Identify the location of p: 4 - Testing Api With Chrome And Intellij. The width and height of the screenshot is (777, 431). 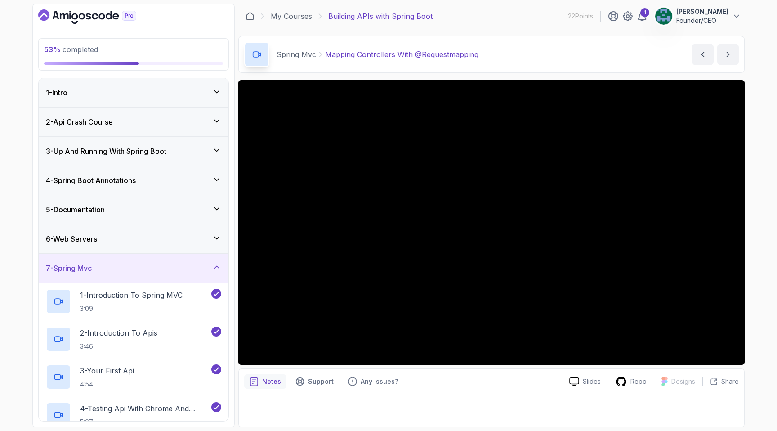
(145, 408).